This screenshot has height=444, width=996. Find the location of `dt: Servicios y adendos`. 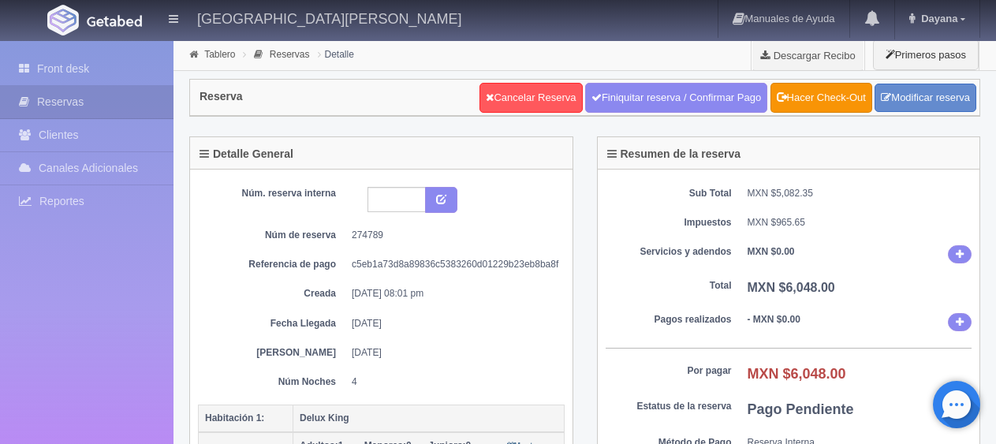

dt: Servicios y adendos is located at coordinates (668, 251).